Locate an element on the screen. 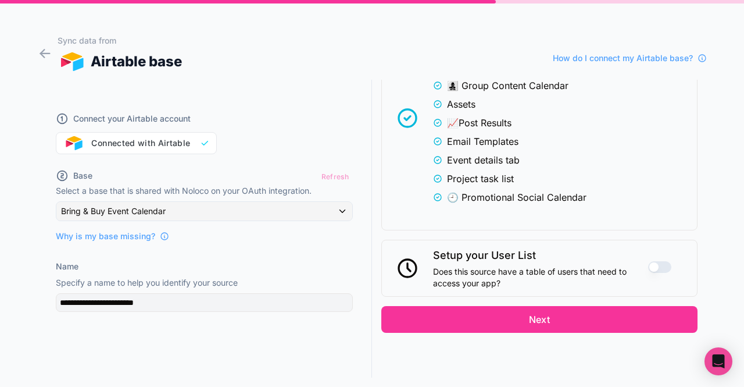  span: 🕘 Promotional Social Calendar is located at coordinates (517, 197).